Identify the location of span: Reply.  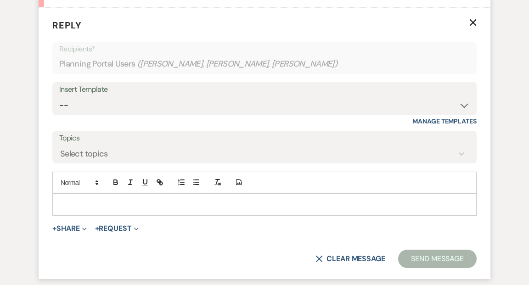
(67, 25).